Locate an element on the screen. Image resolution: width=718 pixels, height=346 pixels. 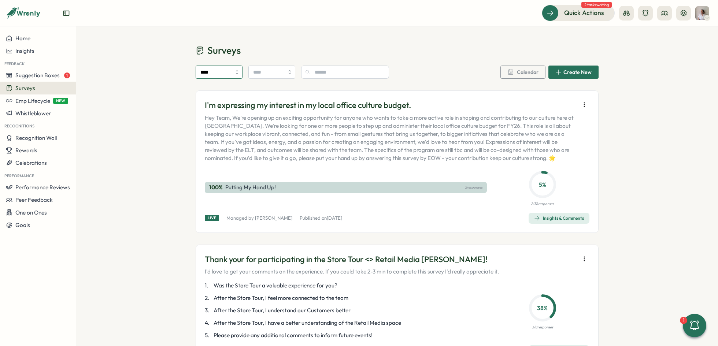
div: 1 is located at coordinates (683, 320).